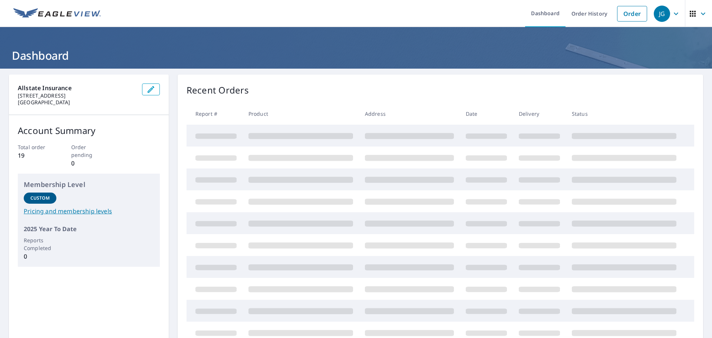  What do you see at coordinates (36, 147) in the screenshot?
I see `p: Total order` at bounding box center [36, 147].